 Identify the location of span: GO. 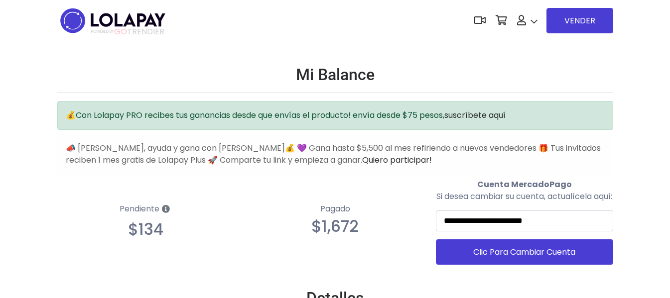
(120, 31).